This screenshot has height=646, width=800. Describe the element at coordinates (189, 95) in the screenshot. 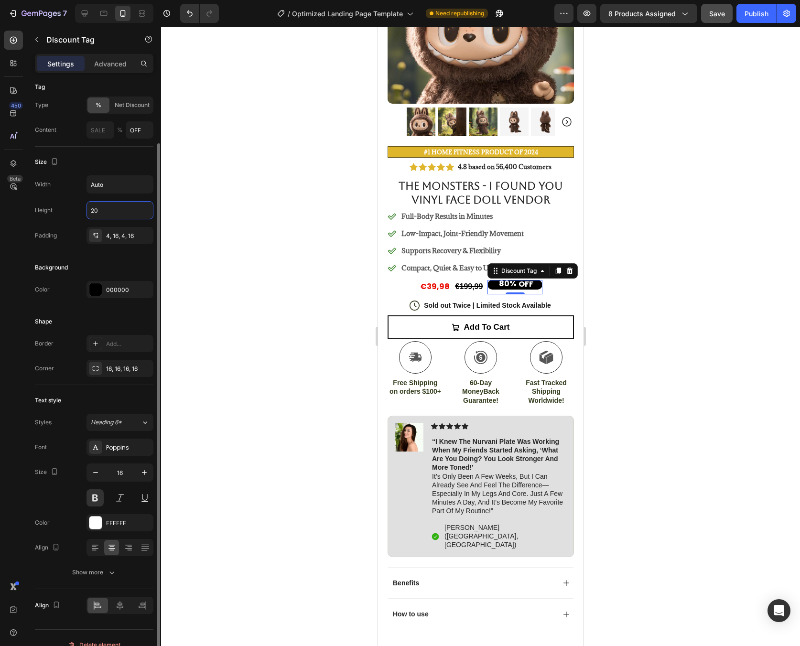

I see `button: Carousel Next Arrow` at that location.